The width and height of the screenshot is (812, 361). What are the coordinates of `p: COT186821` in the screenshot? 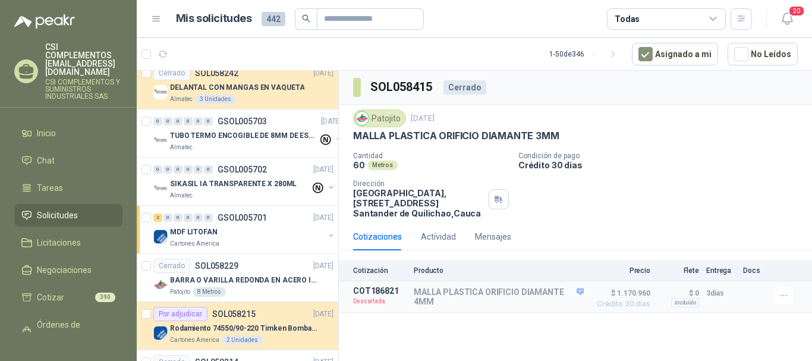 It's located at (380, 291).